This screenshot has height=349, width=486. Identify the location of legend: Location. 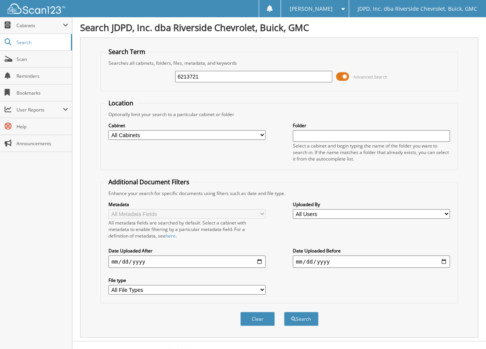
(121, 103).